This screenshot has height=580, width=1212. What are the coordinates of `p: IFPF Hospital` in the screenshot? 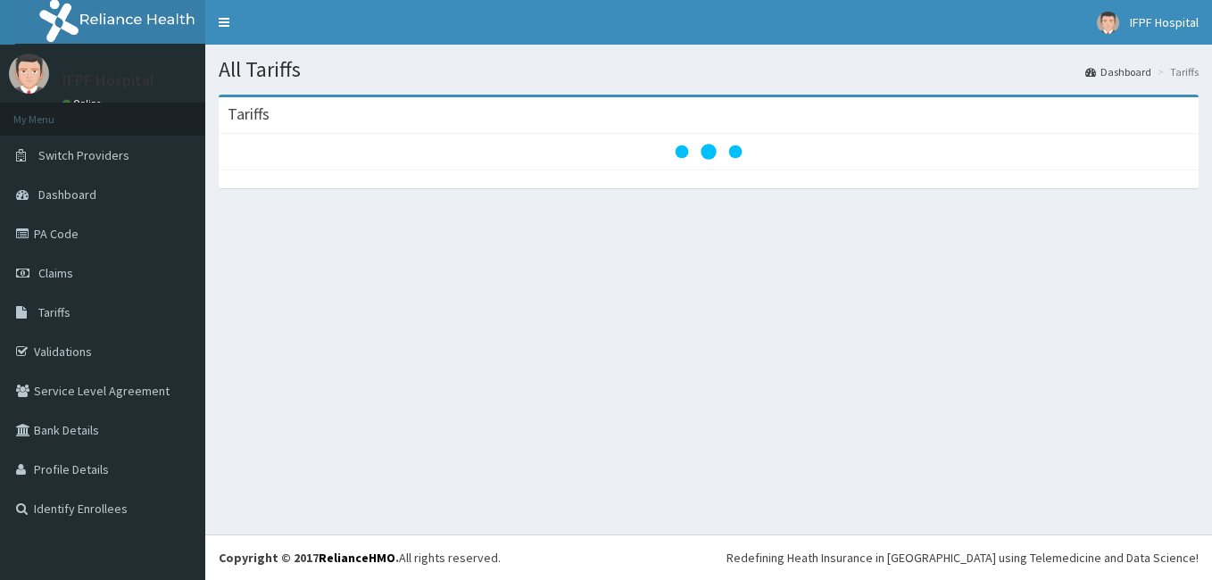 It's located at (108, 80).